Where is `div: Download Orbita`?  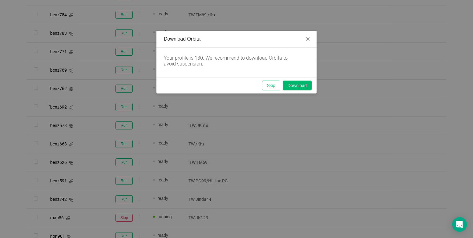 div: Download Orbita is located at coordinates (236, 39).